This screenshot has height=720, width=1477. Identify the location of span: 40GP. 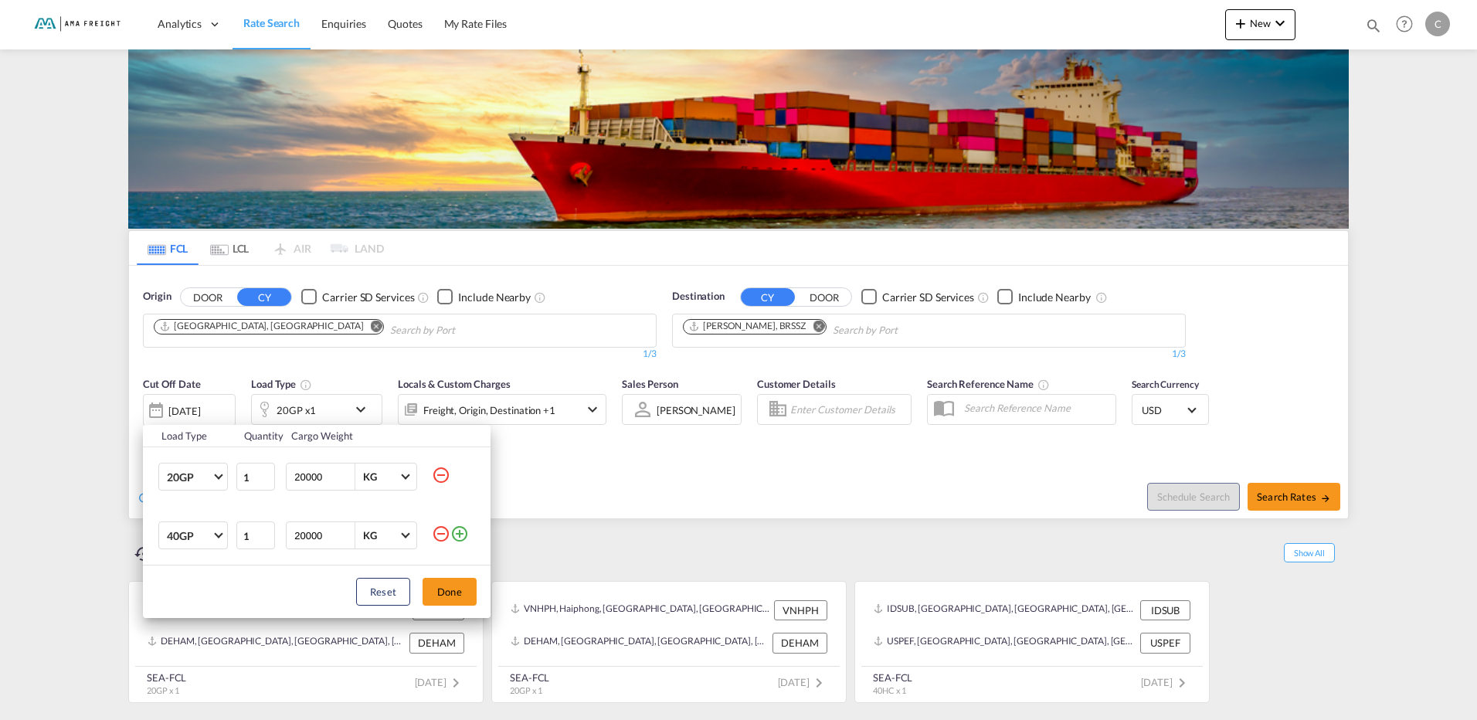
(189, 536).